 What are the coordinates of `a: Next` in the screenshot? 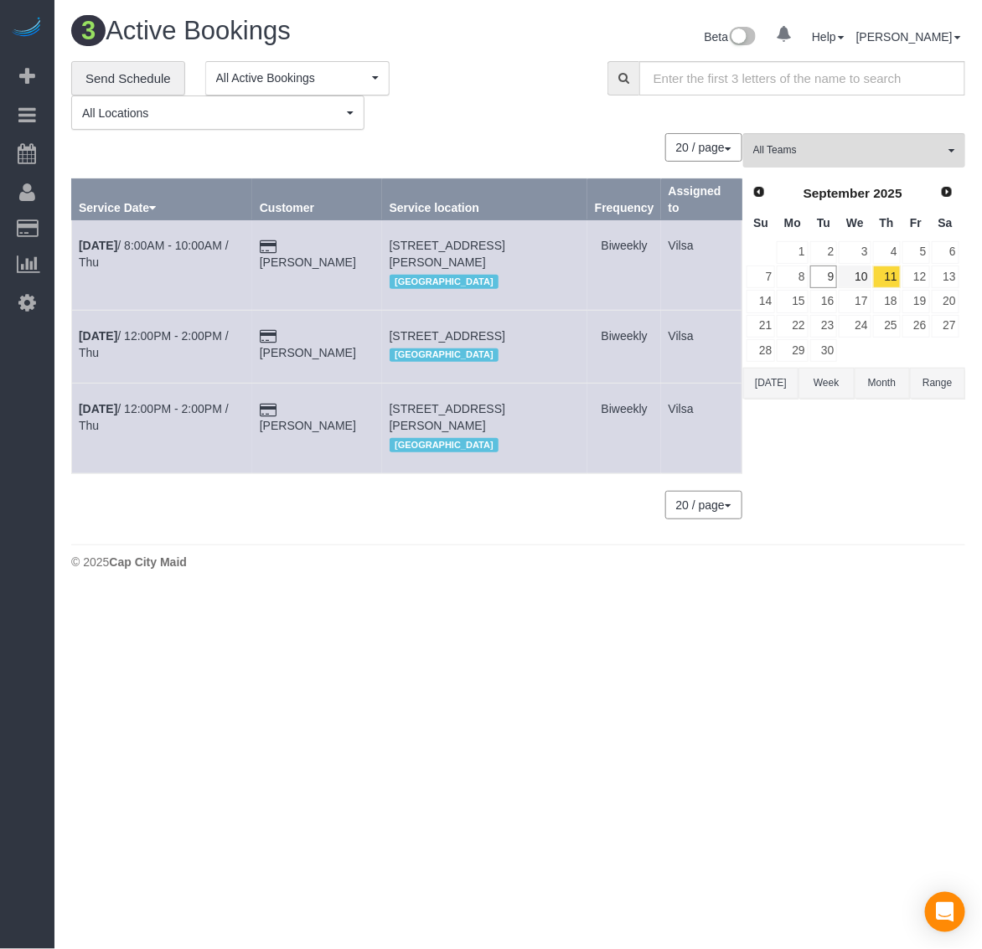 It's located at (947, 193).